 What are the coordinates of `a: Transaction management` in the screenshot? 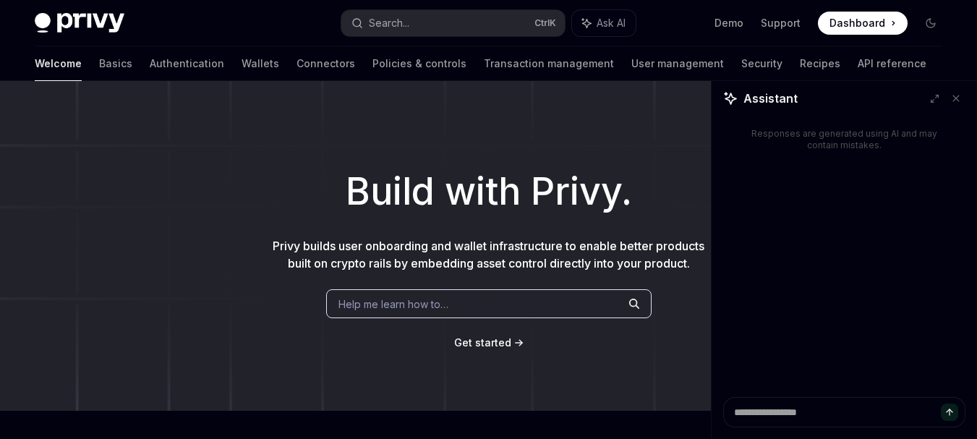 It's located at (549, 64).